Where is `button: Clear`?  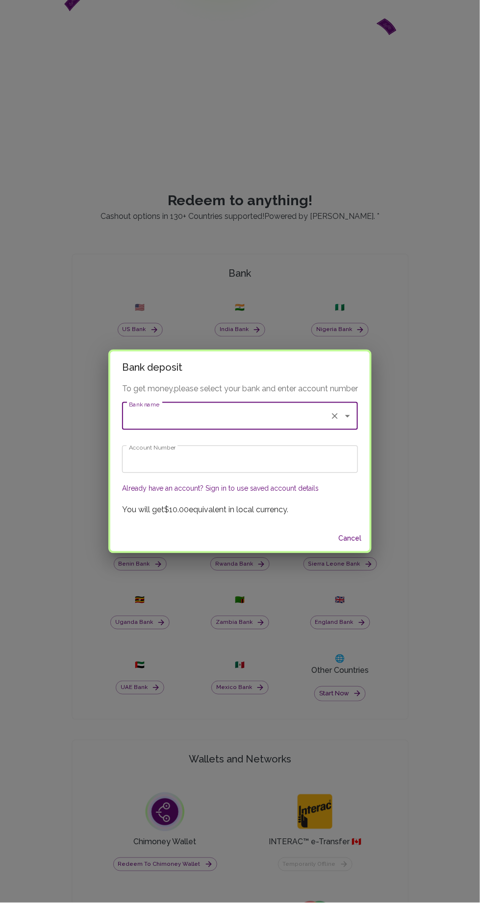 button: Clear is located at coordinates (335, 416).